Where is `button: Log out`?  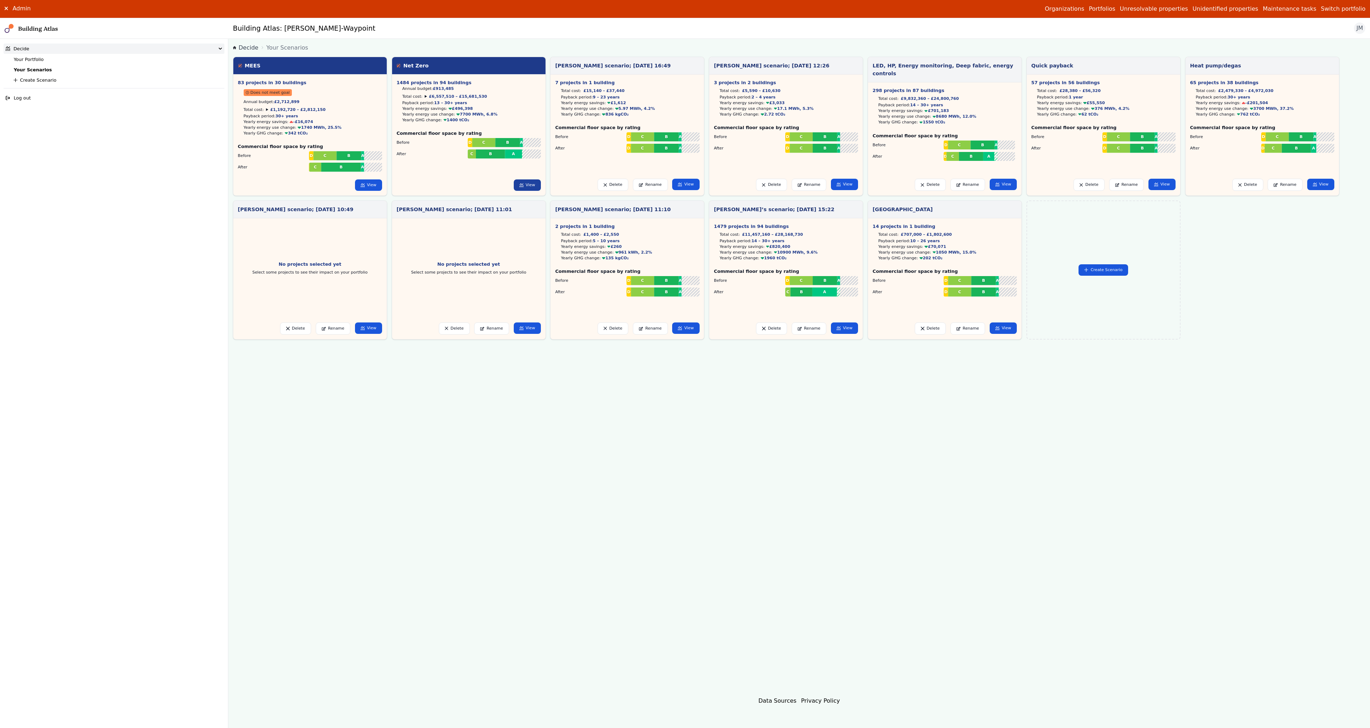
button: Log out is located at coordinates (114, 98).